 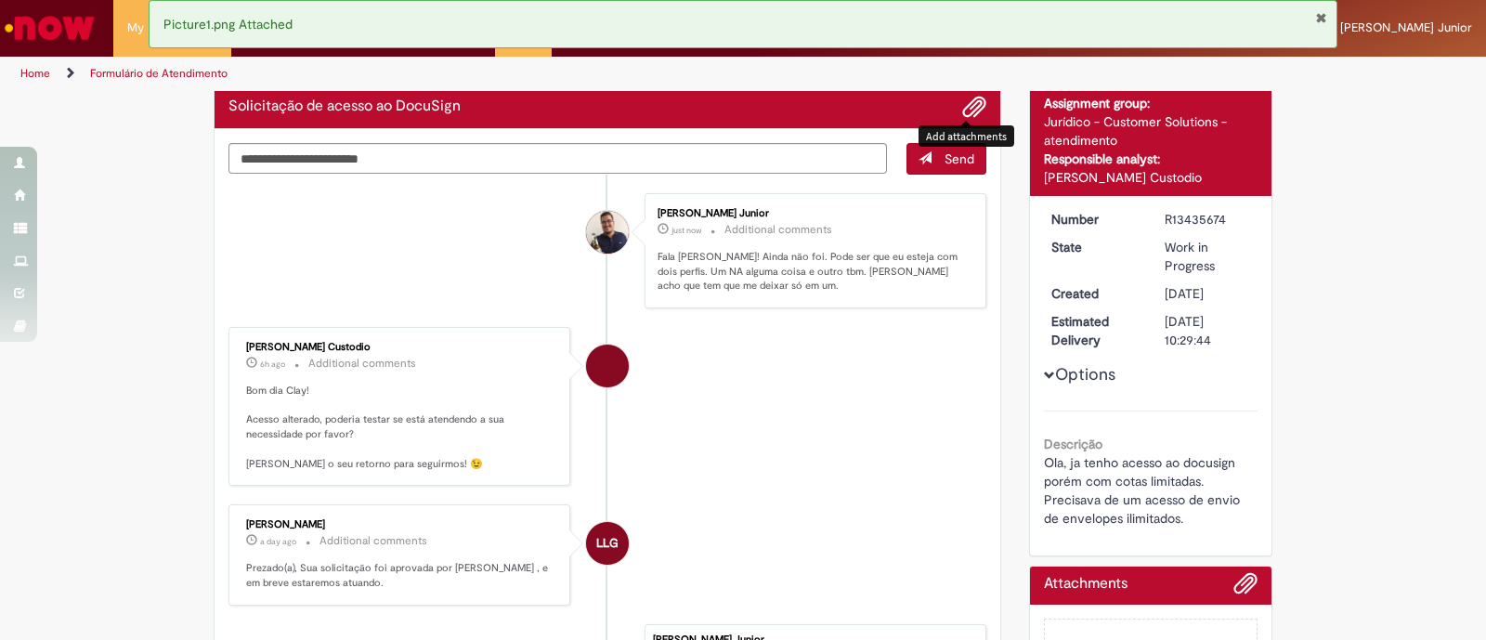 I want to click on div: 21/08/2025 11:18:57, so click(x=1208, y=294).